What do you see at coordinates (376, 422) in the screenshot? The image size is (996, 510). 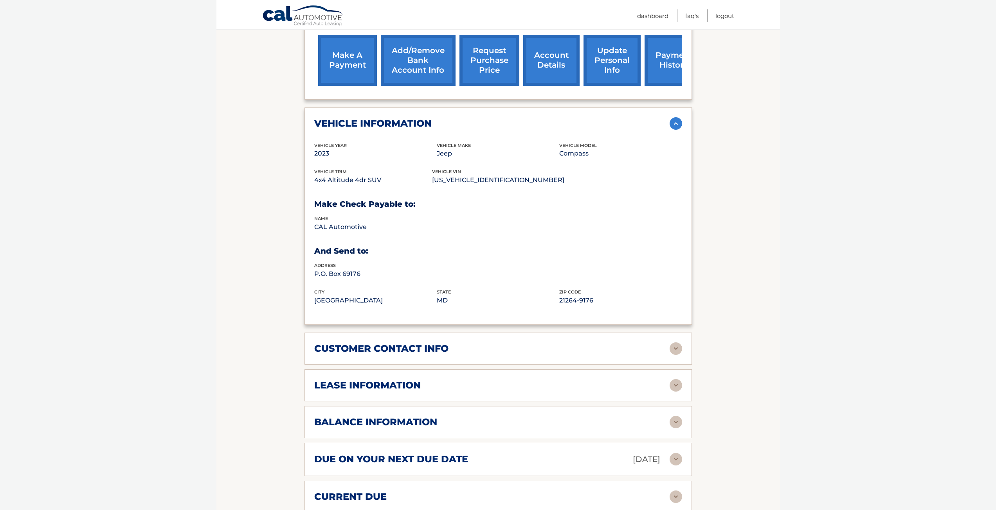 I see `h2: balance information` at bounding box center [376, 422].